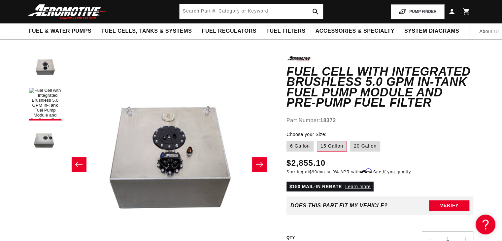 This screenshot has height=241, width=502. What do you see at coordinates (489, 31) in the screenshot?
I see `span: About Us` at bounding box center [489, 31].